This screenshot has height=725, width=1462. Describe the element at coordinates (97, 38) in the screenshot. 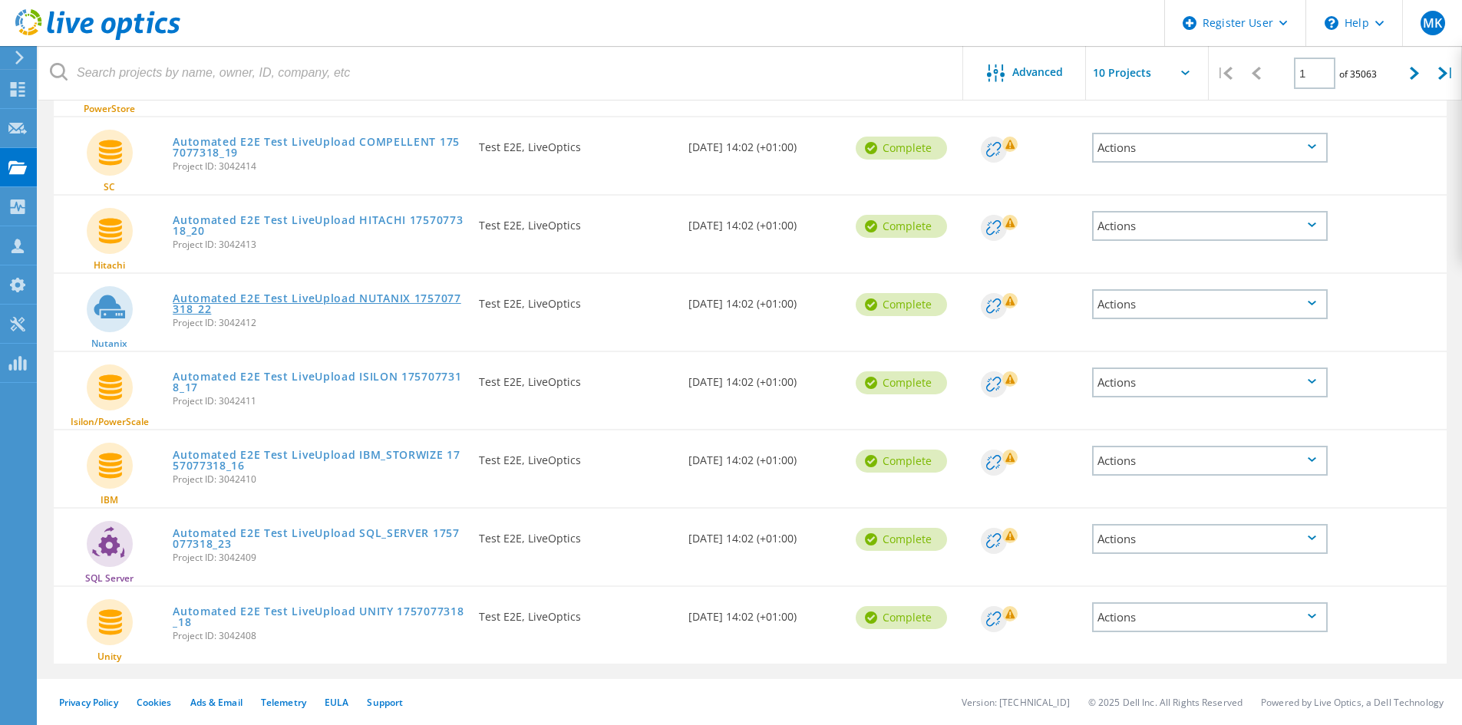

I see `a: Live Optics Dashboard` at that location.